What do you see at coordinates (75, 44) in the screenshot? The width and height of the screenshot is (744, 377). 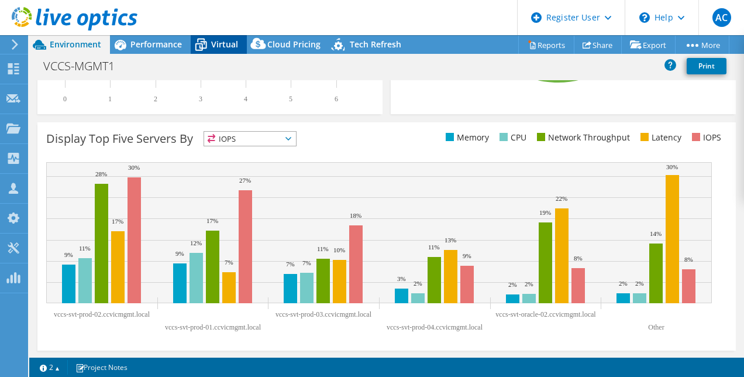 I see `span: Environment` at bounding box center [75, 44].